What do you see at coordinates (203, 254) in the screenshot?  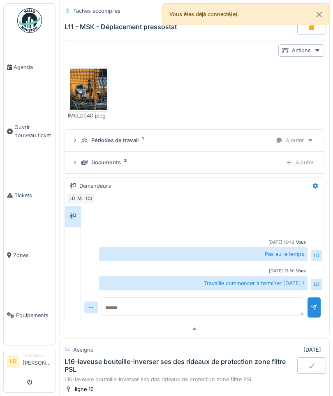 I see `div: Pas eu le temps` at bounding box center [203, 254].